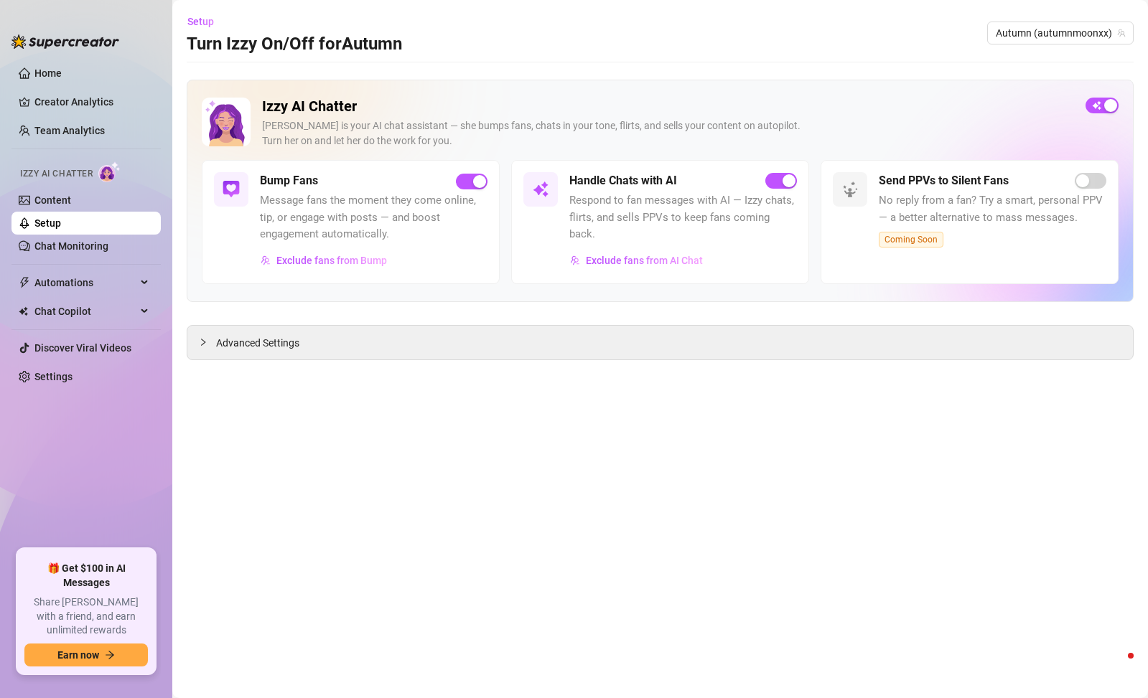 The height and width of the screenshot is (698, 1148). Describe the element at coordinates (52, 200) in the screenshot. I see `a: Content` at that location.